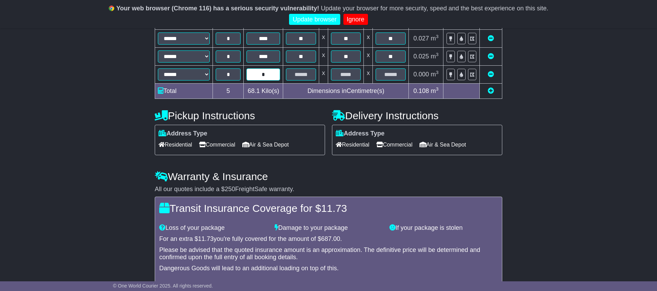 The width and height of the screenshot is (657, 291). I want to click on b: Your web browser (Chrome 116) has a serious security vulnerability!, so click(218, 8).